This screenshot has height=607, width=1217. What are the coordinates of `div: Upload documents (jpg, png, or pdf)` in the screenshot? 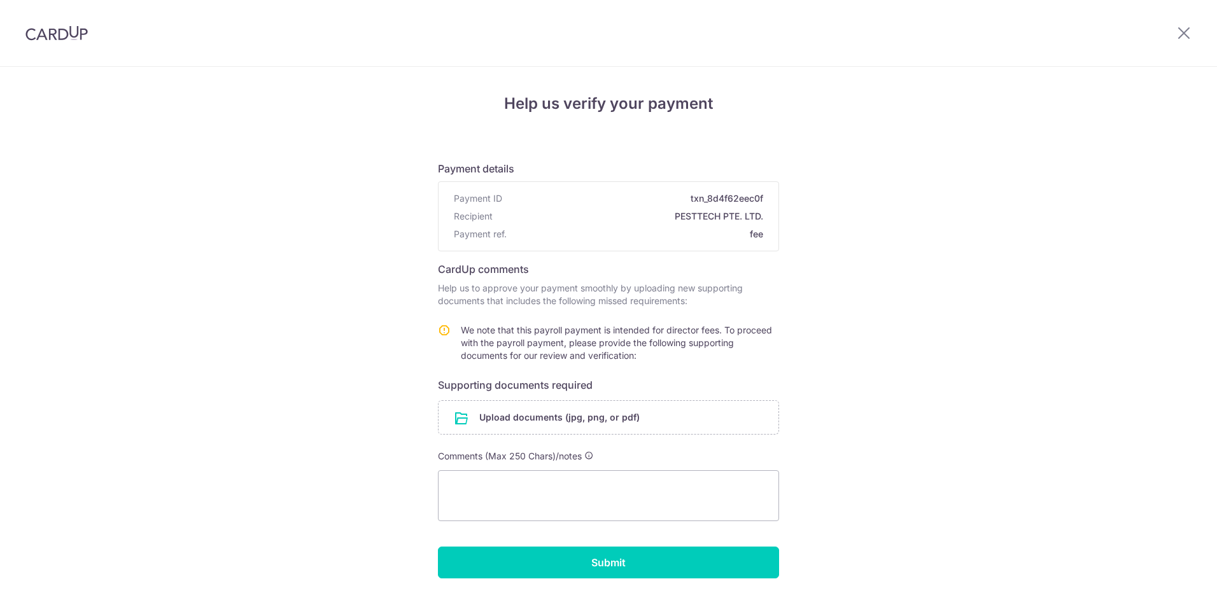 It's located at (608, 418).